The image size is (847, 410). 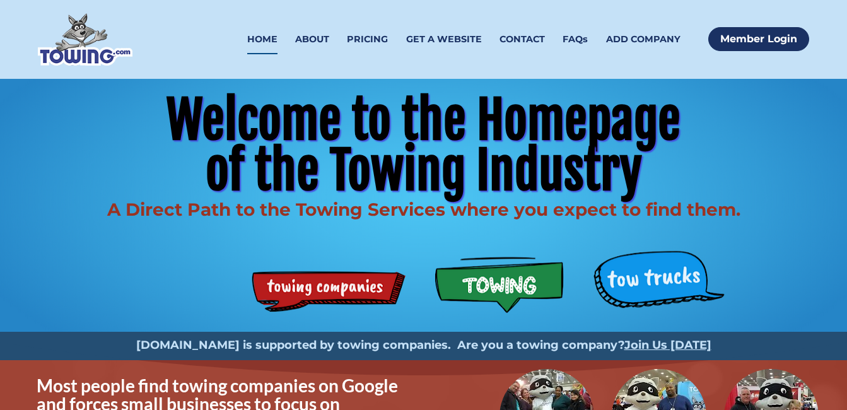 I want to click on img: Towing.com Logo, so click(x=85, y=39).